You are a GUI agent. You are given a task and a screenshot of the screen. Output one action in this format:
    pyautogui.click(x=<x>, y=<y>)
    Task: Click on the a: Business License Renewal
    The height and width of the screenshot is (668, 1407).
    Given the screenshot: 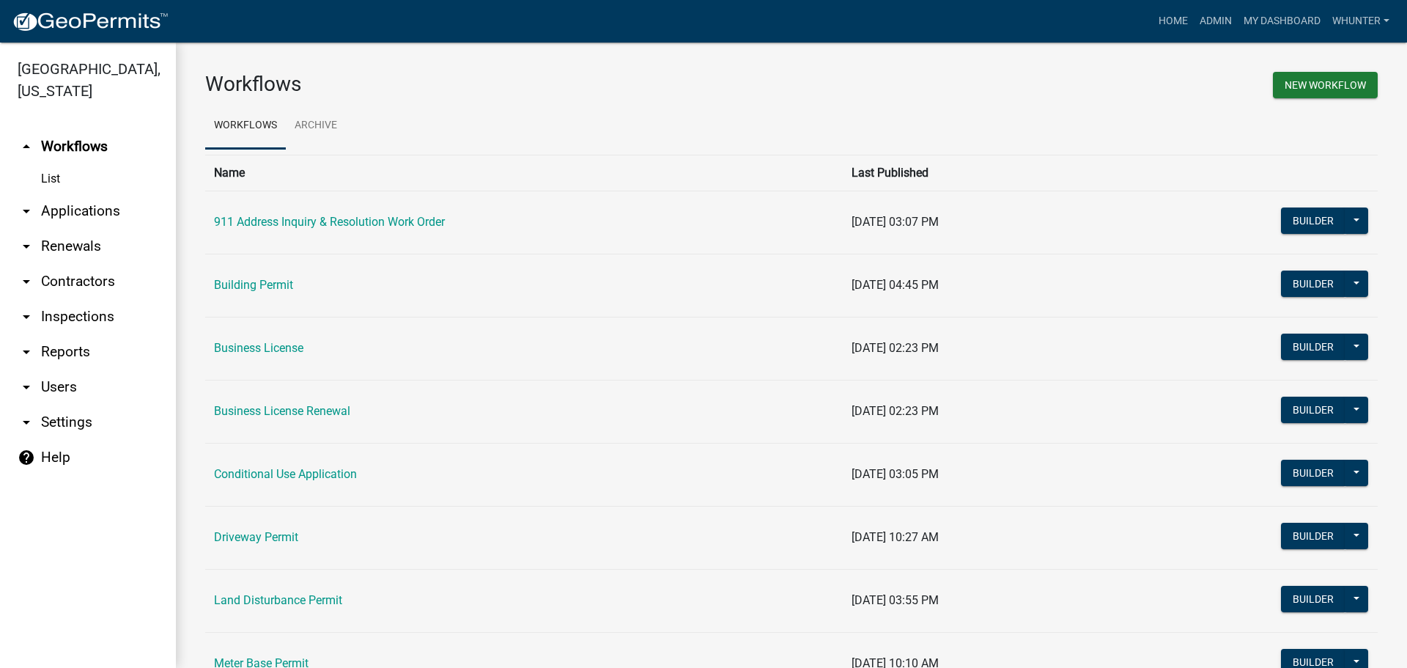 What is the action you would take?
    pyautogui.click(x=282, y=411)
    